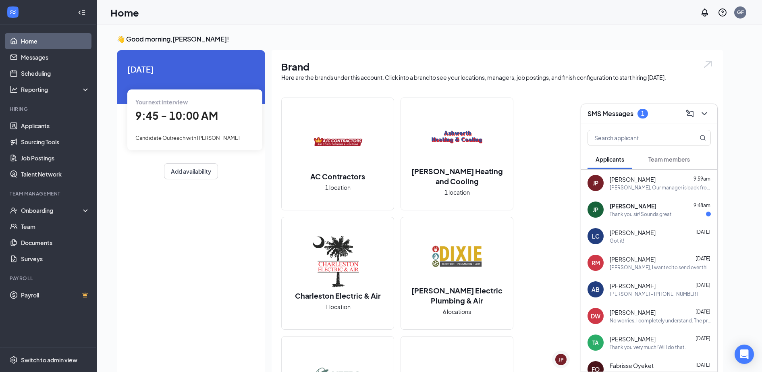 This screenshot has height=372, width=762. Describe the element at coordinates (52, 210) in the screenshot. I see `div: Onboarding` at that location.